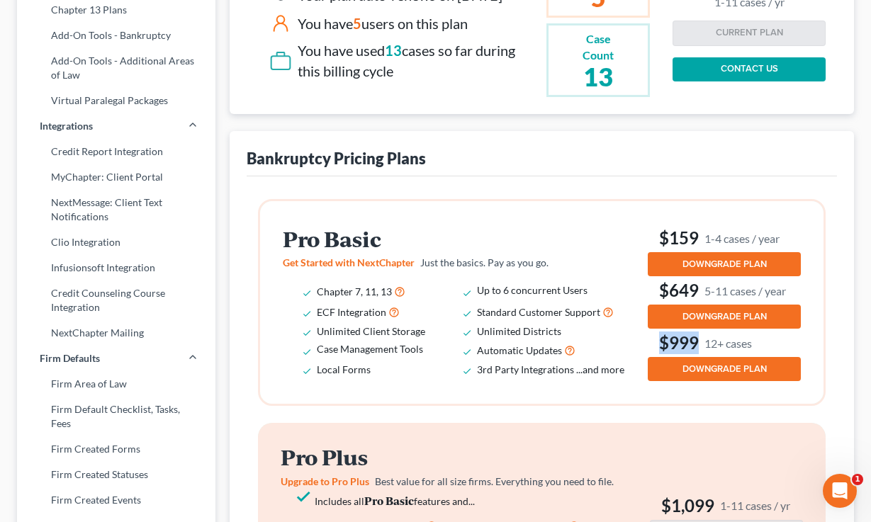 This screenshot has height=522, width=871. What do you see at coordinates (724, 343) in the screenshot?
I see `h3: $999` at bounding box center [724, 343].